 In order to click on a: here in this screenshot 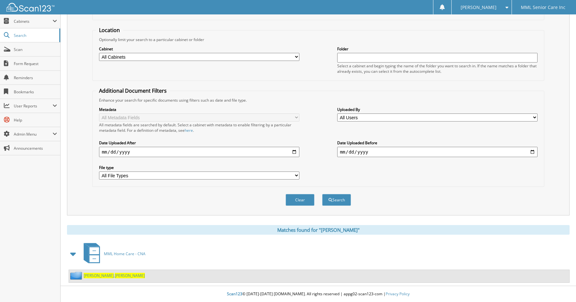, I will do `click(189, 130)`.